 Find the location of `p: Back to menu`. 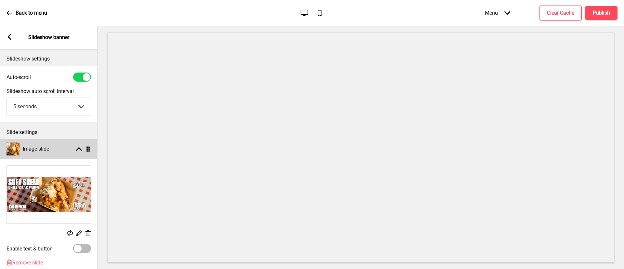

p: Back to menu is located at coordinates (31, 13).